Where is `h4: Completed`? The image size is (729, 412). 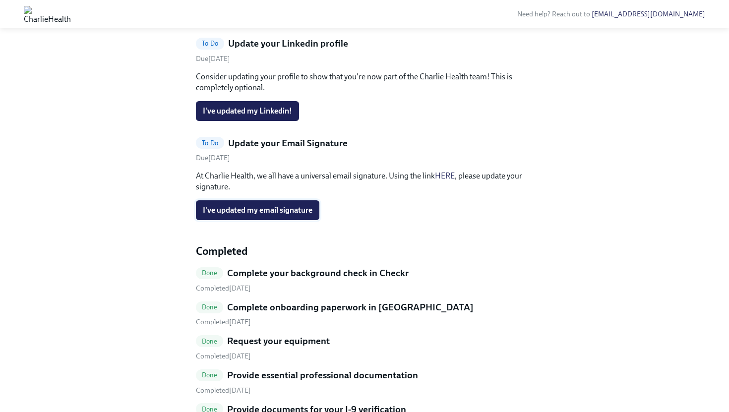
h4: Completed is located at coordinates (364, 251).